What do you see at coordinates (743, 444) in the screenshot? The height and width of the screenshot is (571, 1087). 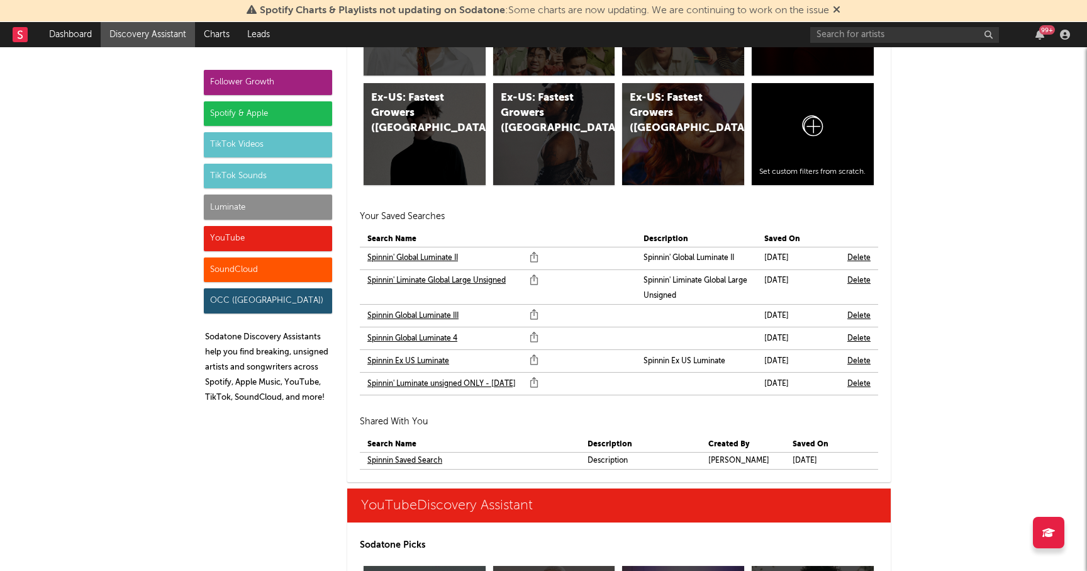 I see `th: Created By` at bounding box center [743, 444].